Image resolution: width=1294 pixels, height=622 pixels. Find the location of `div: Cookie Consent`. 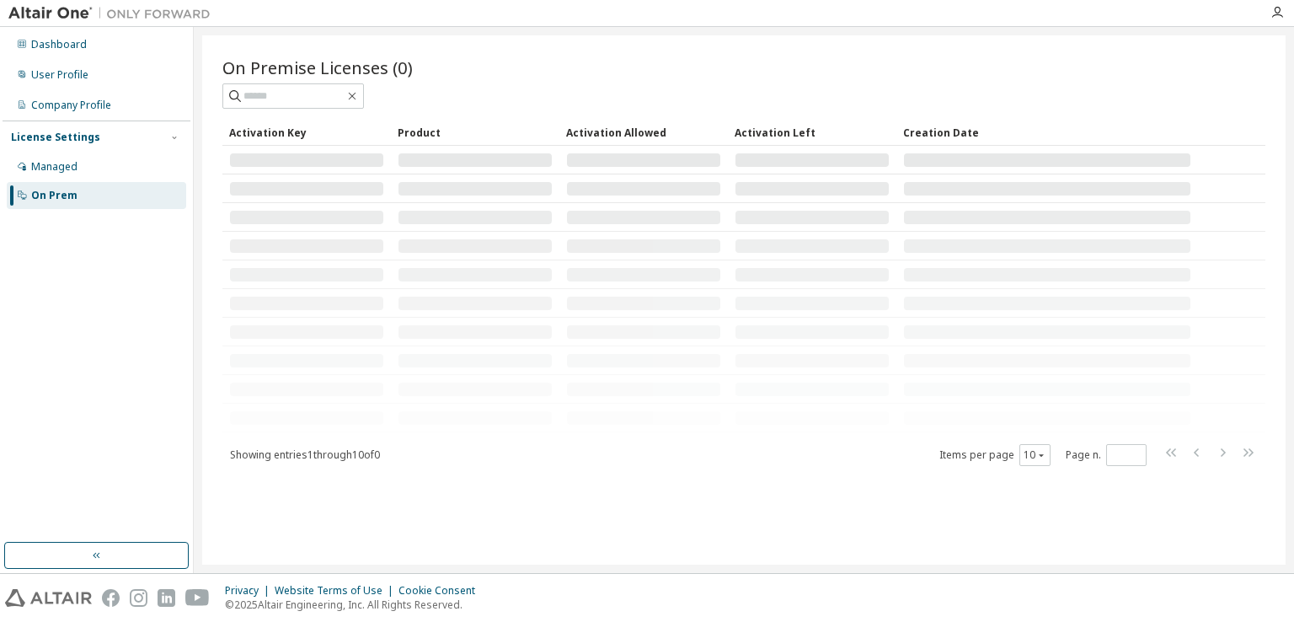

div: Cookie Consent is located at coordinates (441, 590).